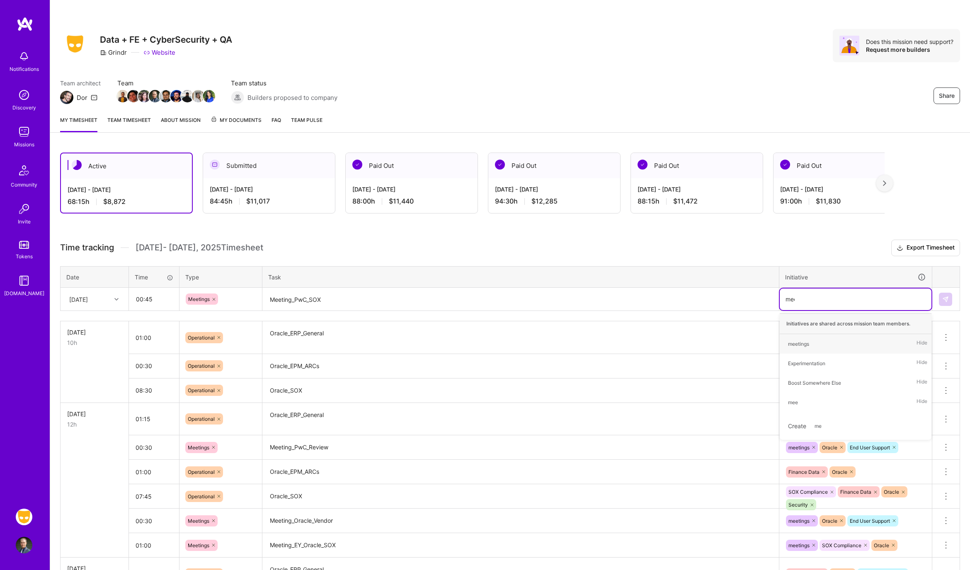  What do you see at coordinates (793, 402) in the screenshot?
I see `div: mee` at bounding box center [793, 402].